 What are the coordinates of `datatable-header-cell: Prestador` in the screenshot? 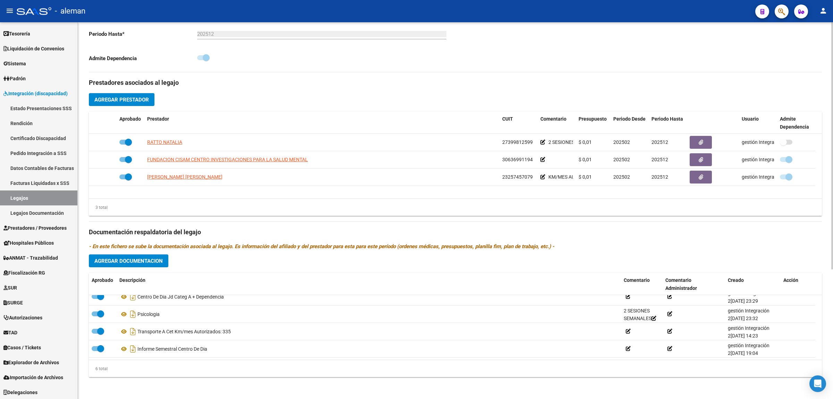 It's located at (322, 123).